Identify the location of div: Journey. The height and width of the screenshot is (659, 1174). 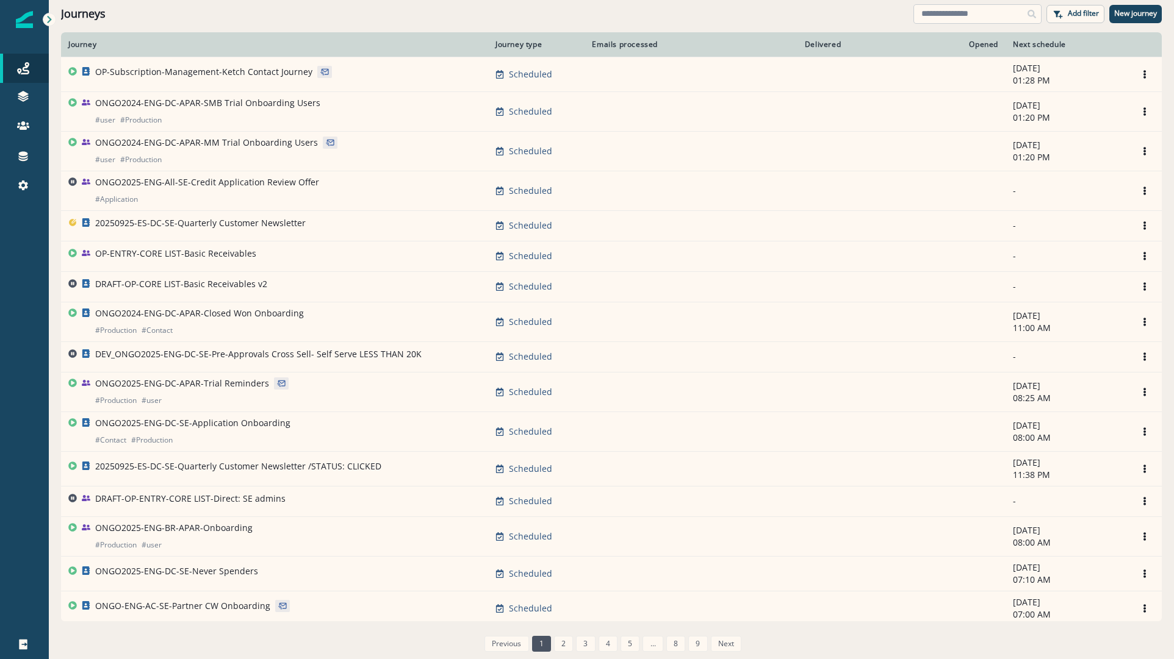
(274, 45).